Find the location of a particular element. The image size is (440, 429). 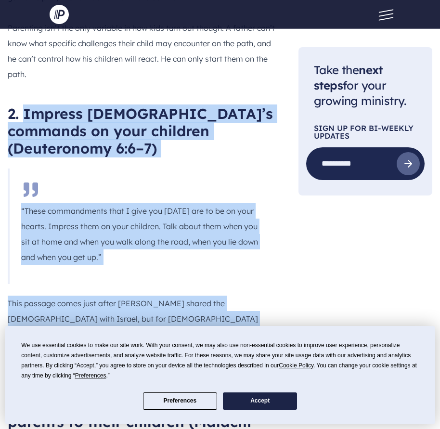

div: We use essential cookies to make our site work. With your consent, we may also use non-essential ... is located at coordinates (219, 361).